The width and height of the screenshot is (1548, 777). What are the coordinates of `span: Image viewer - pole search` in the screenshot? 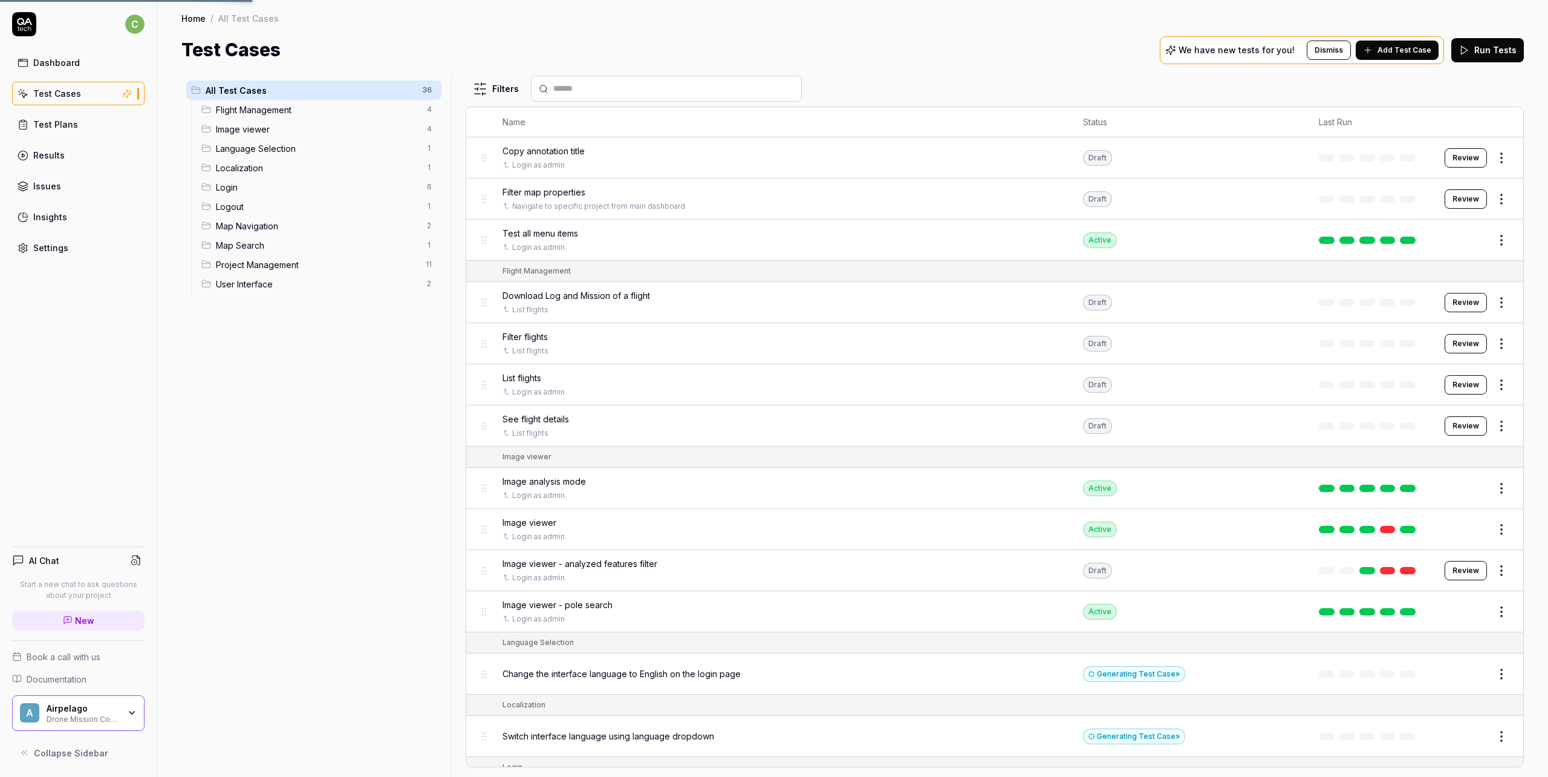 It's located at (558, 604).